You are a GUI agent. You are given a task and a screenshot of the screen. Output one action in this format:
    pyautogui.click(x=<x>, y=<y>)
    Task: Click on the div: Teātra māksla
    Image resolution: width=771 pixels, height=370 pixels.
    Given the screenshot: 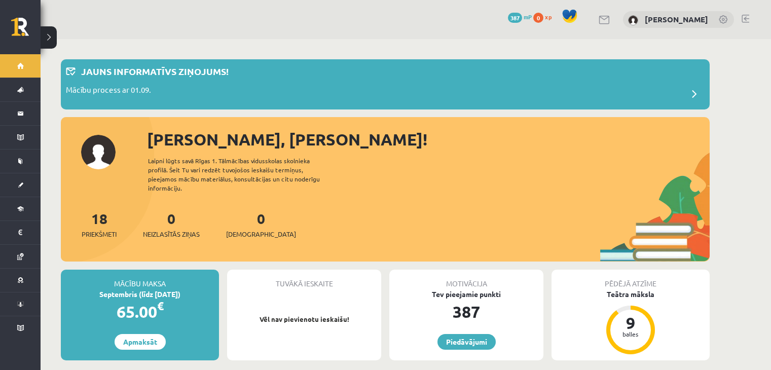 What is the action you would take?
    pyautogui.click(x=631, y=294)
    